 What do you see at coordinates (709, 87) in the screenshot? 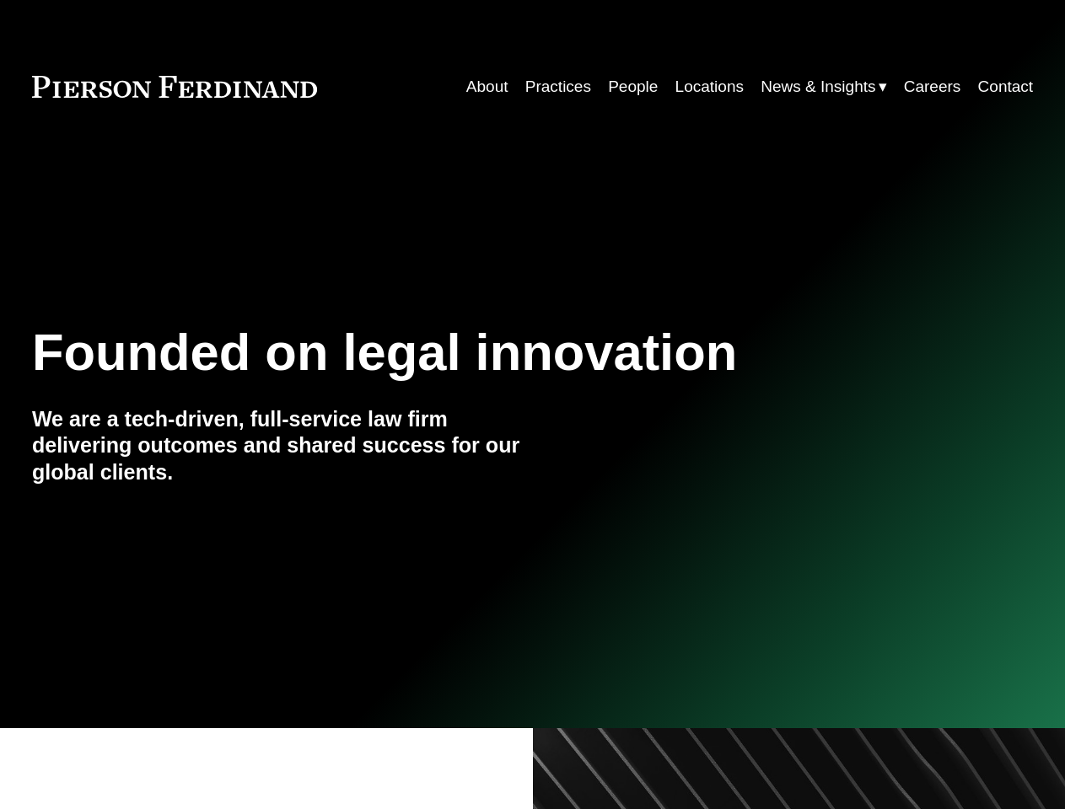
I see `a: Locations` at bounding box center [709, 87].